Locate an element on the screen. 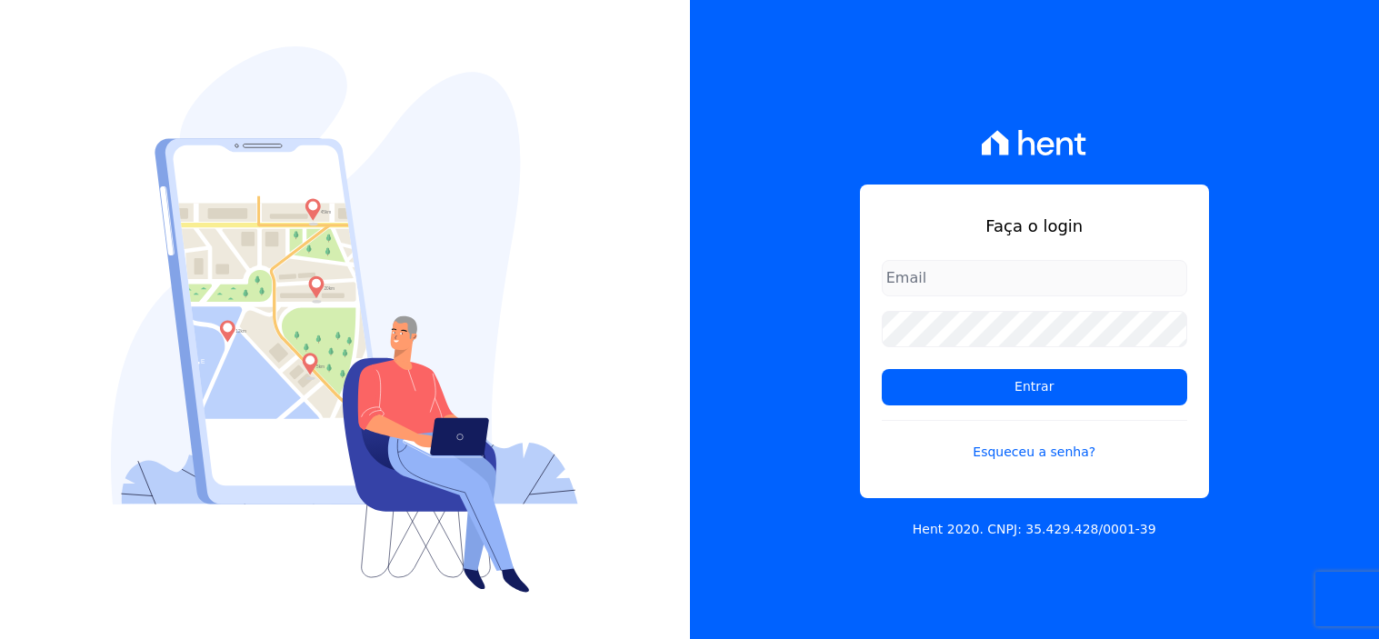 This screenshot has width=1379, height=639. img: Login is located at coordinates (345, 319).